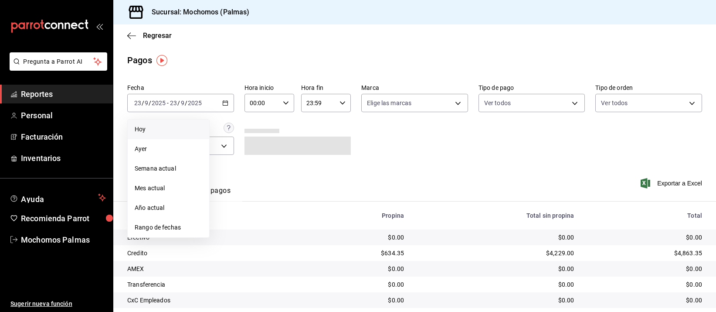 This screenshot has width=716, height=312. What do you see at coordinates (168, 207) in the screenshot?
I see `span: Año actual` at bounding box center [168, 207].